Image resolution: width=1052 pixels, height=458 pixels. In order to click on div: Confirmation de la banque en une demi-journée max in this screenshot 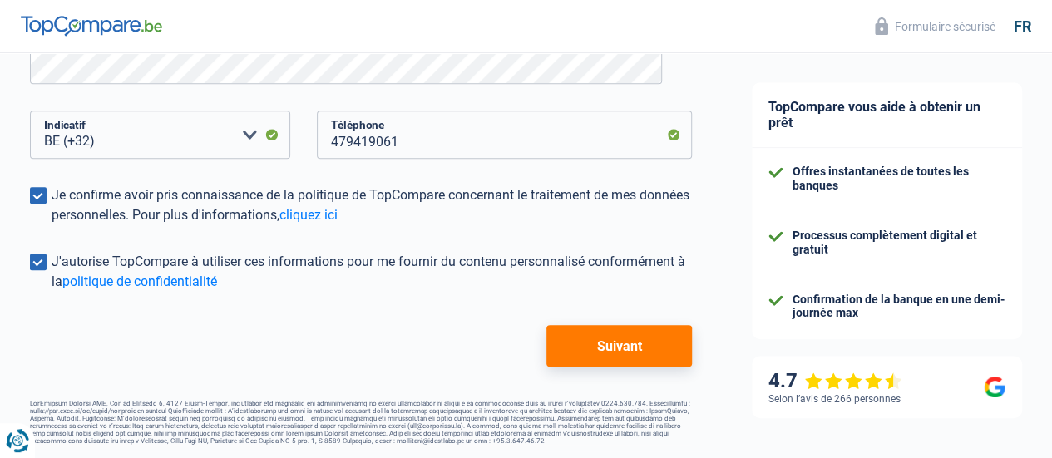, I will do `click(899, 306)`.